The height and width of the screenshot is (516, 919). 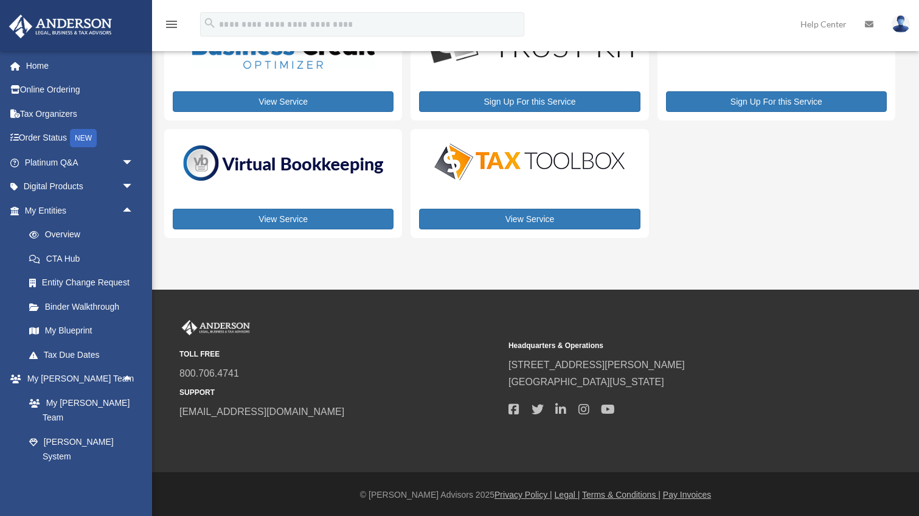 I want to click on a: menu, so click(x=172, y=26).